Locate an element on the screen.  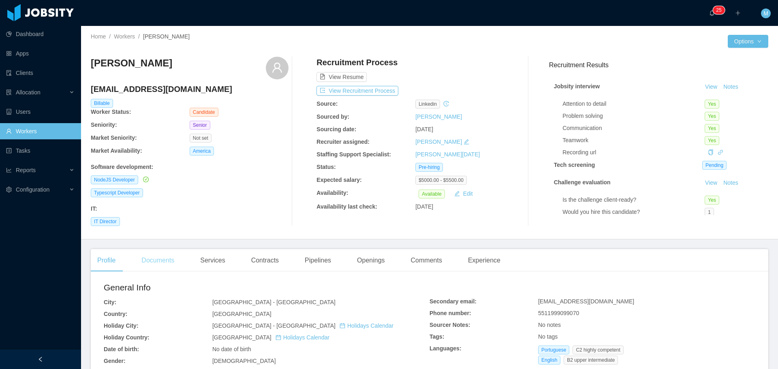
span: linkedin is located at coordinates (427, 104).